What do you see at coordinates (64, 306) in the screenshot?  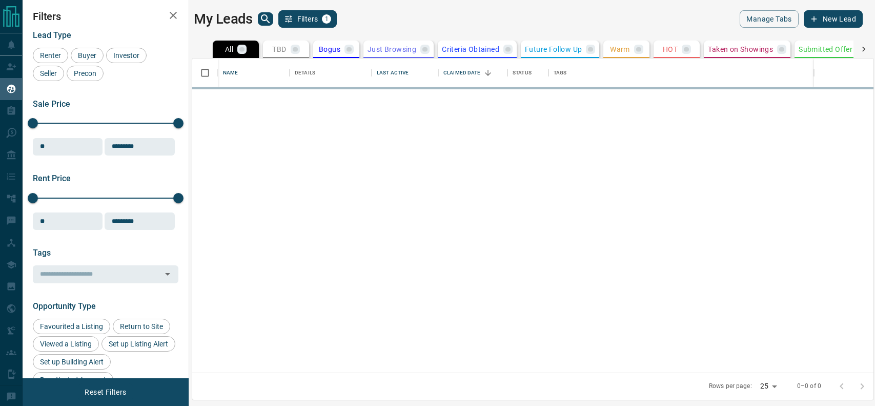 I see `span: Opportunity Type` at bounding box center [64, 306].